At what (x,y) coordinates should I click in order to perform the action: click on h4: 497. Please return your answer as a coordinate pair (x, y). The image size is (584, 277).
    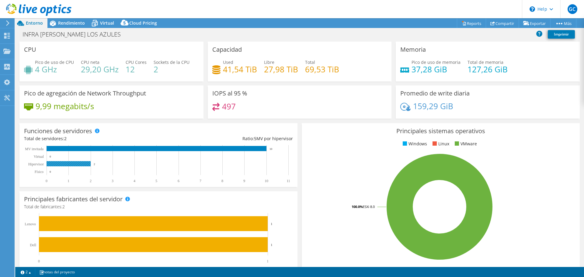
    Looking at the image, I should click on (229, 107).